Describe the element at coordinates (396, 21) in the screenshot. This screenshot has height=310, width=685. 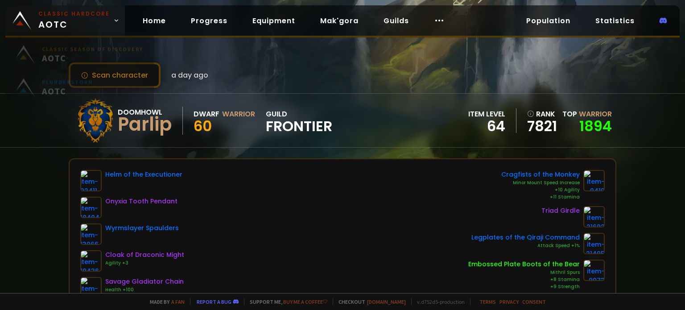
I see `a: Guilds` at that location.